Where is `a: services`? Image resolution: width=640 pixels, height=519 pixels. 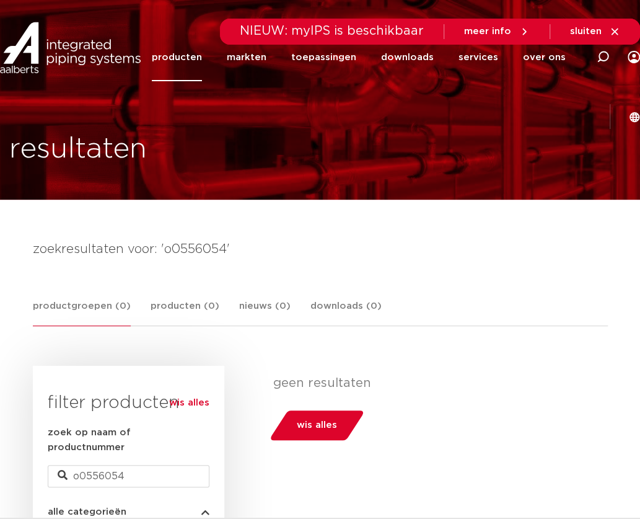
a: services is located at coordinates (478, 57).